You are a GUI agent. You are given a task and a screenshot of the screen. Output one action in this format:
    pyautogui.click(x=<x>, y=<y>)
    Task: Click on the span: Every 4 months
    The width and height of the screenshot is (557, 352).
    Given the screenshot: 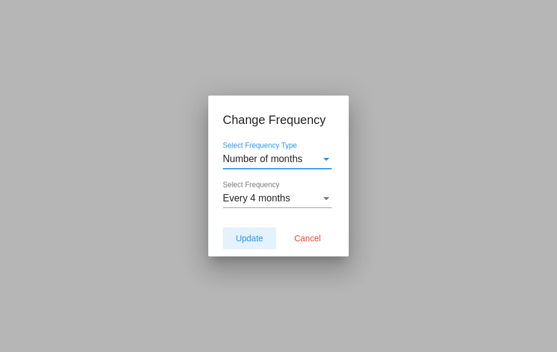 What is the action you would take?
    pyautogui.click(x=256, y=198)
    